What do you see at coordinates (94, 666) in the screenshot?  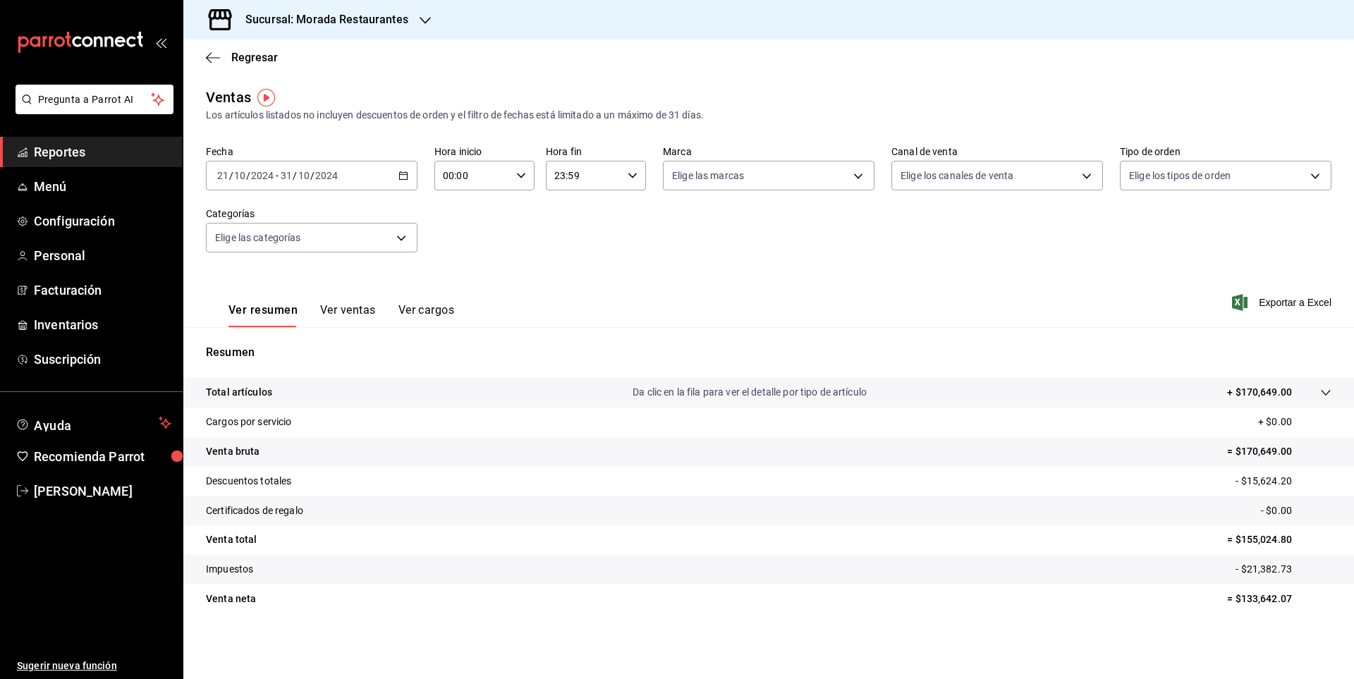 I see `span: Sugerir nueva función` at bounding box center [94, 666].